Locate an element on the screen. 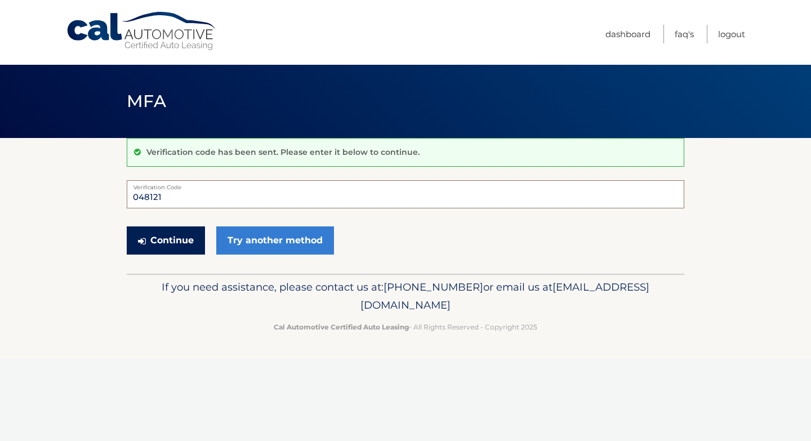  a: Cal Automotive is located at coordinates (142, 31).